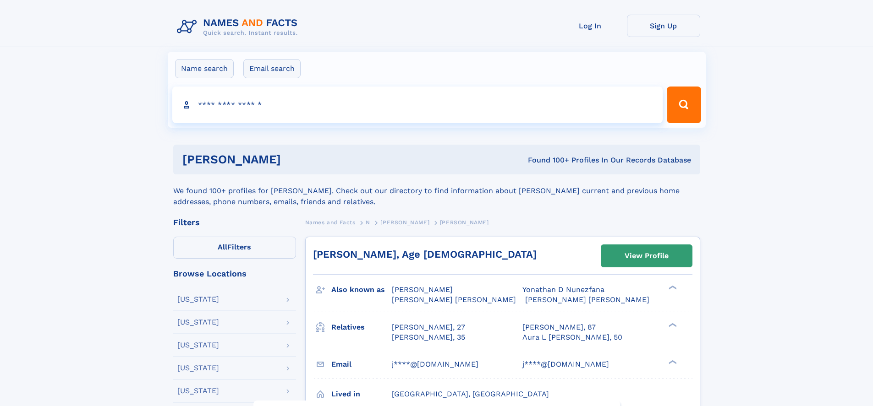  What do you see at coordinates (368, 223) in the screenshot?
I see `span: N` at bounding box center [368, 223].